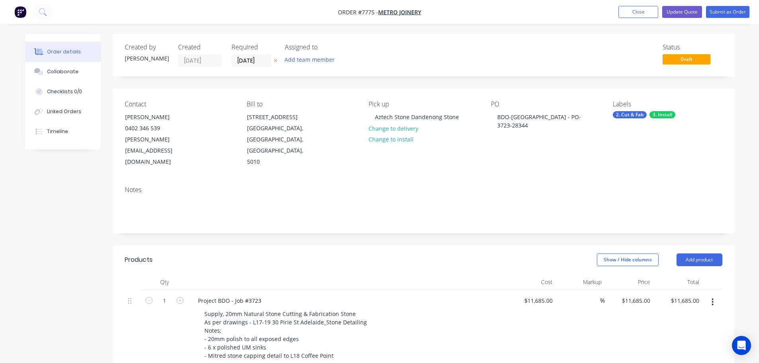 The width and height of the screenshot is (759, 363). Describe the element at coordinates (64, 112) in the screenshot. I see `div: Linked Orders` at that location.